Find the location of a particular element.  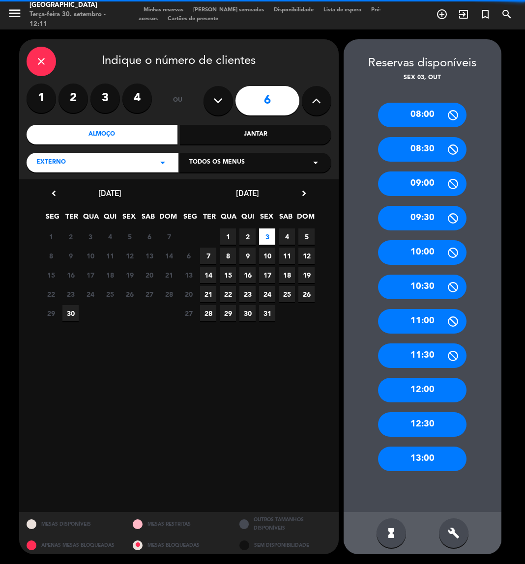

i: build is located at coordinates (453, 533).